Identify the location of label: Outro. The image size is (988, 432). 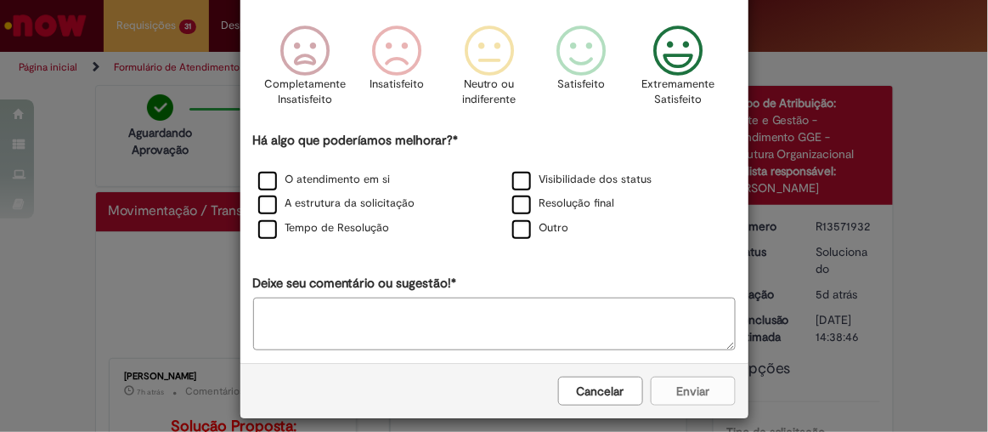
(541, 228).